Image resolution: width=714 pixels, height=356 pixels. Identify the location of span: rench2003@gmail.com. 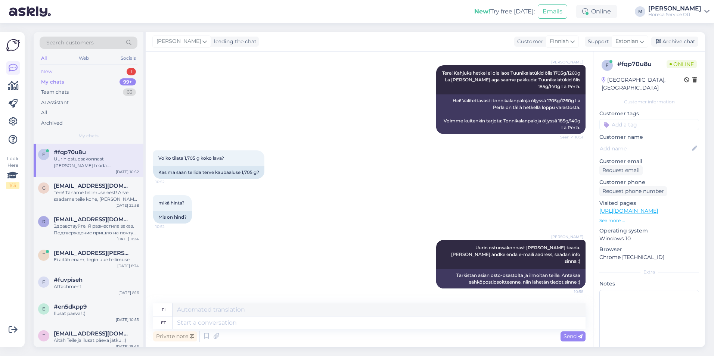
(93, 220).